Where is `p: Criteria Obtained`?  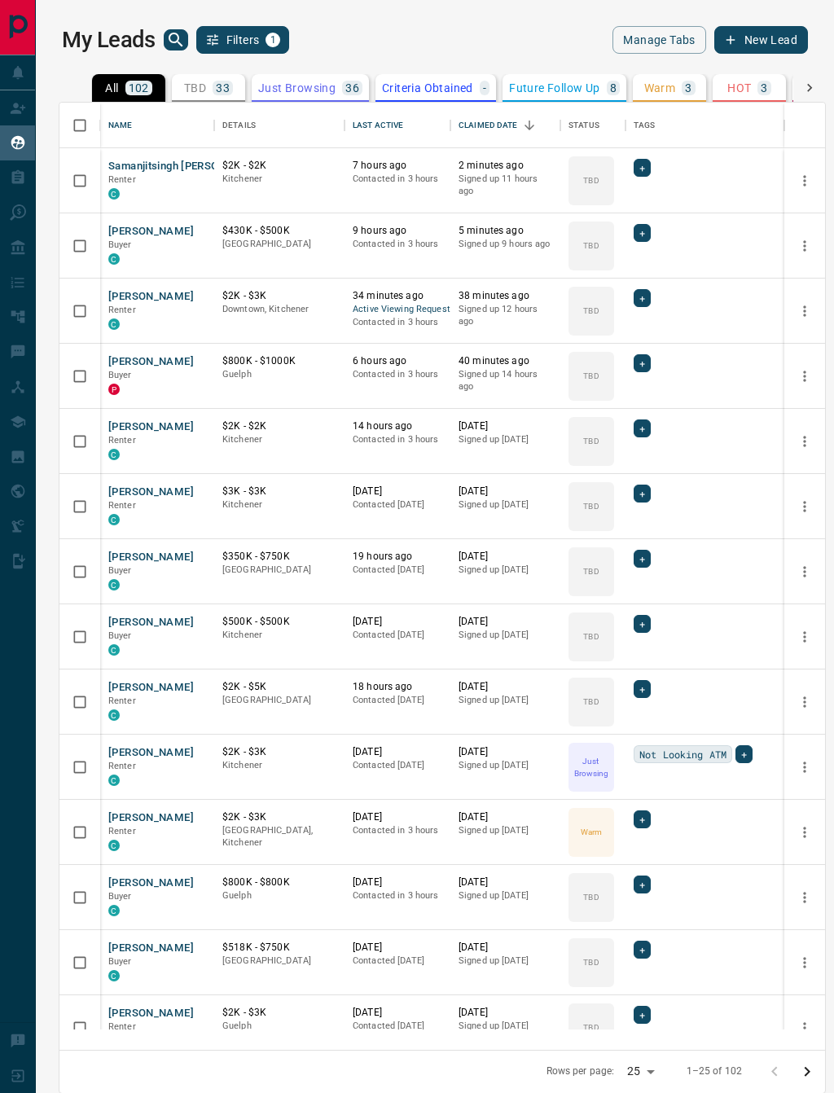 p: Criteria Obtained is located at coordinates (427, 88).